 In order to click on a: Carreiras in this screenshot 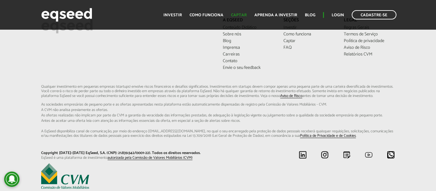, I will do `click(248, 55)`.